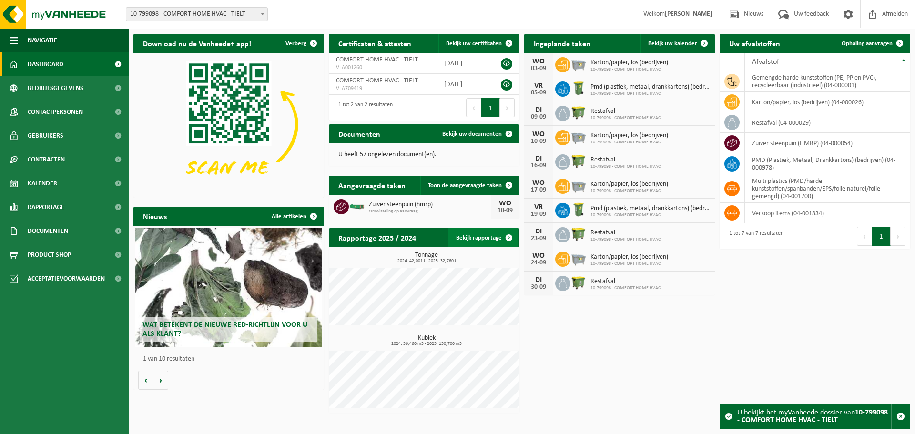 Image resolution: width=915 pixels, height=434 pixels. I want to click on a: Ophaling aanvragen, so click(871, 43).